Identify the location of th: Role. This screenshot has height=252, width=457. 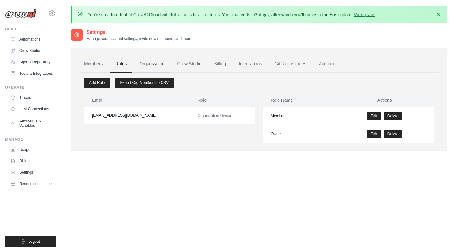
(222, 100).